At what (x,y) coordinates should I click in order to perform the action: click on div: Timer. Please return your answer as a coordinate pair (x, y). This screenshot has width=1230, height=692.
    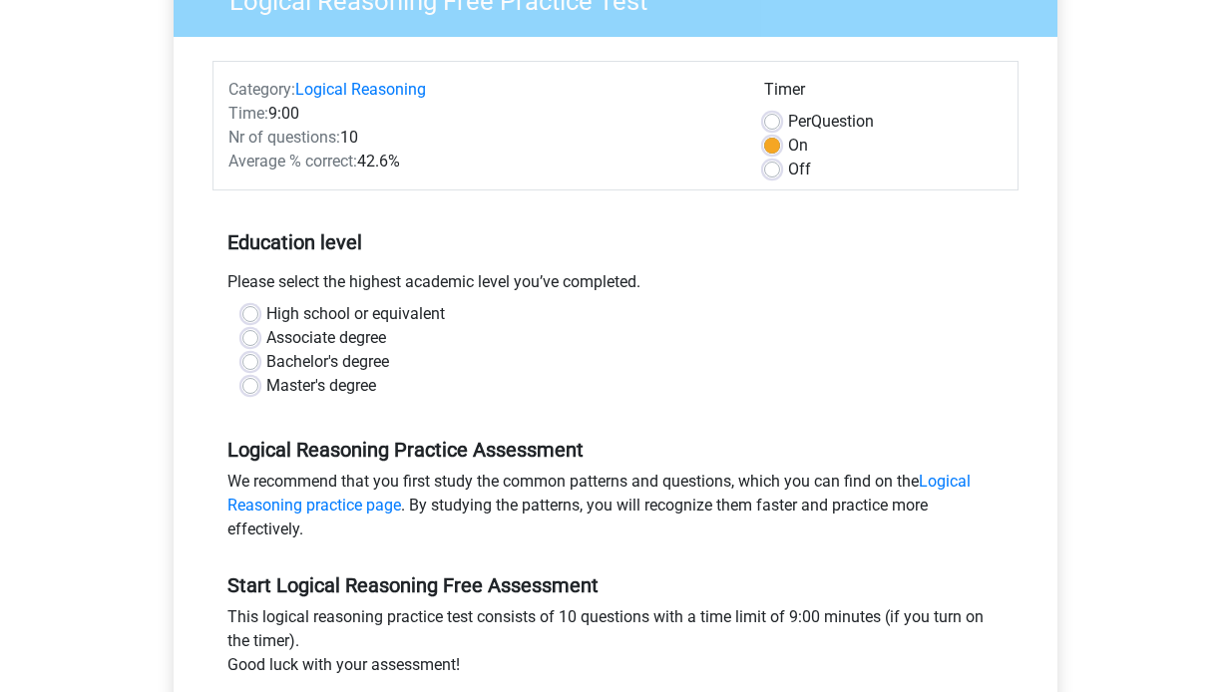
    Looking at the image, I should click on (883, 94).